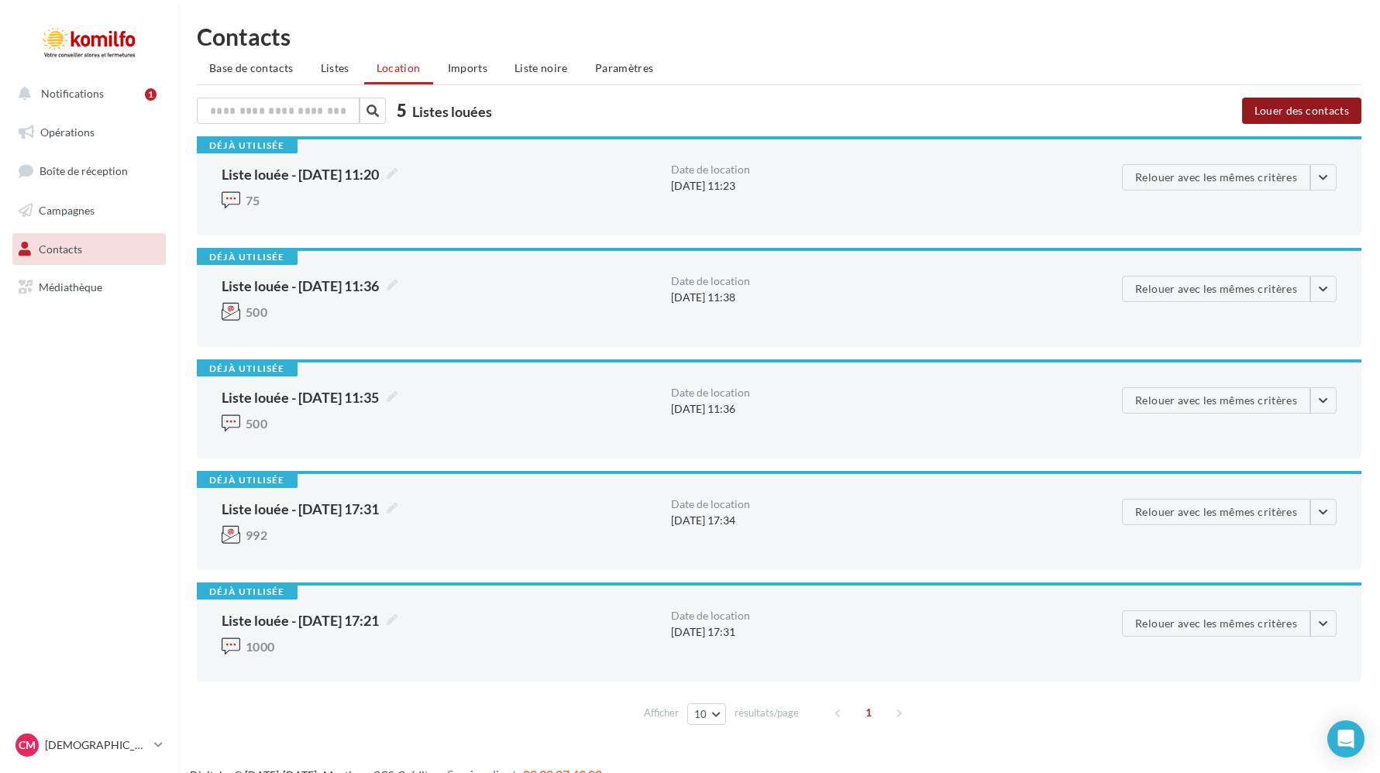 The height and width of the screenshot is (773, 1380). What do you see at coordinates (661, 713) in the screenshot?
I see `span: Afficher` at bounding box center [661, 713].